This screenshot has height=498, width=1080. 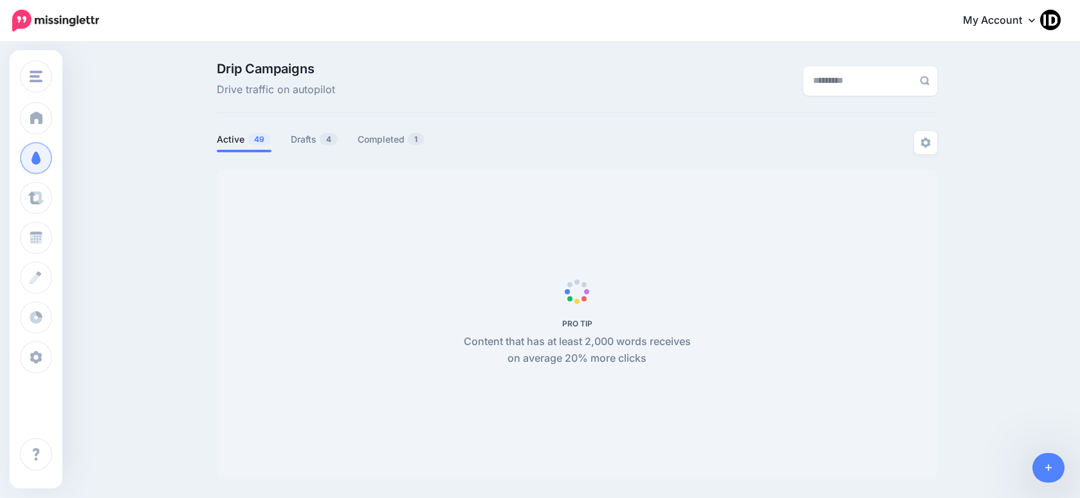 What do you see at coordinates (329, 139) in the screenshot?
I see `span: 4` at bounding box center [329, 139].